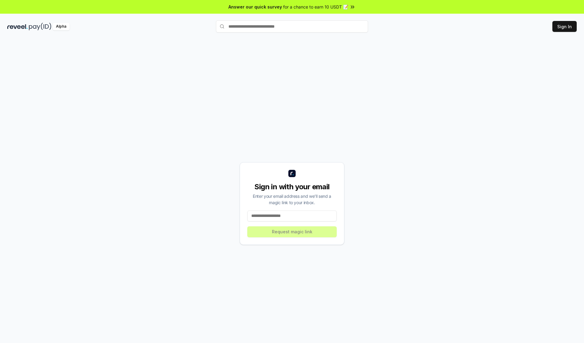  What do you see at coordinates (40, 26) in the screenshot?
I see `img: pay_id` at bounding box center [40, 26].